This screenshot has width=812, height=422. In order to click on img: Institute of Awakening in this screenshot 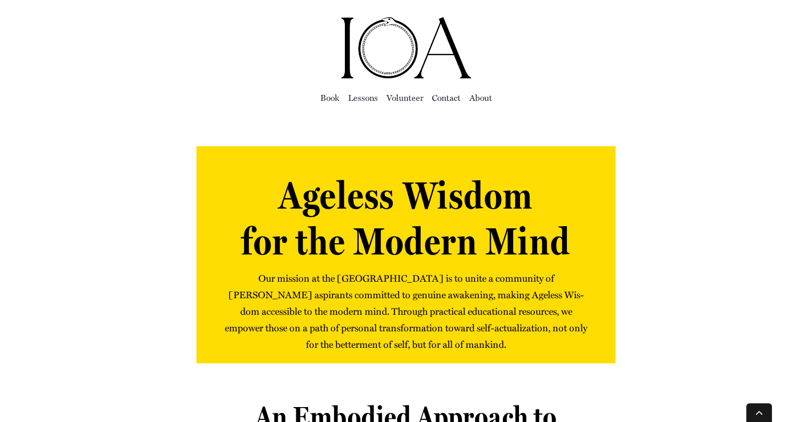, I will do `click(406, 48)`.